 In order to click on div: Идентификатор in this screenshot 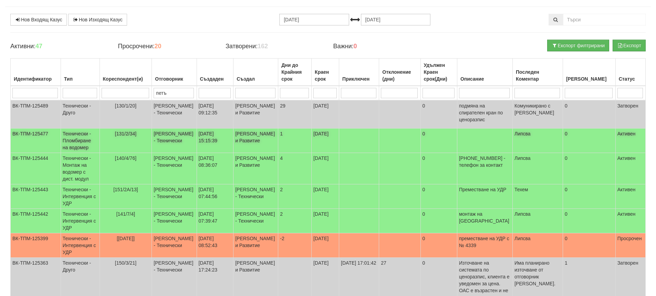, I will do `click(35, 79)`.